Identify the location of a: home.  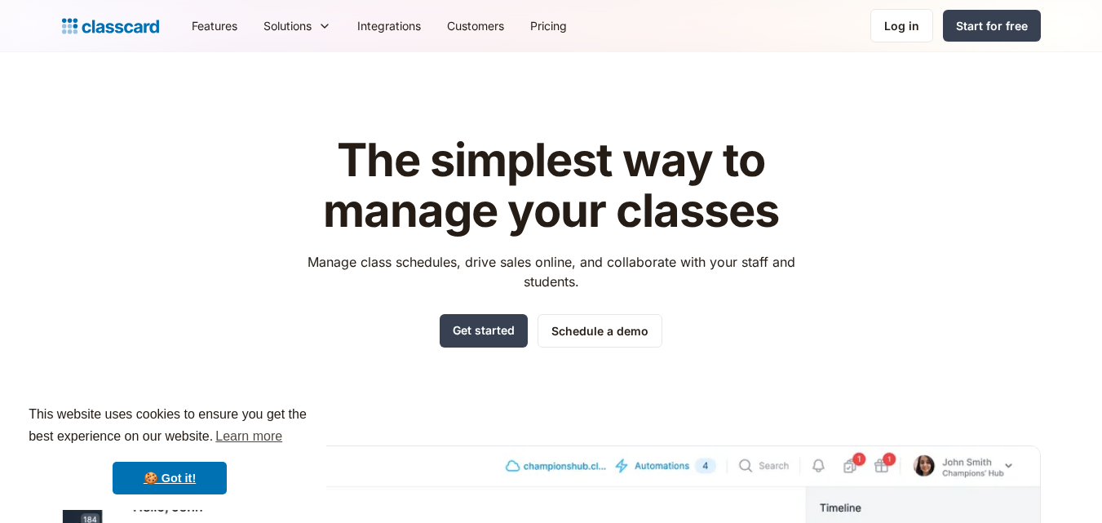
(110, 26).